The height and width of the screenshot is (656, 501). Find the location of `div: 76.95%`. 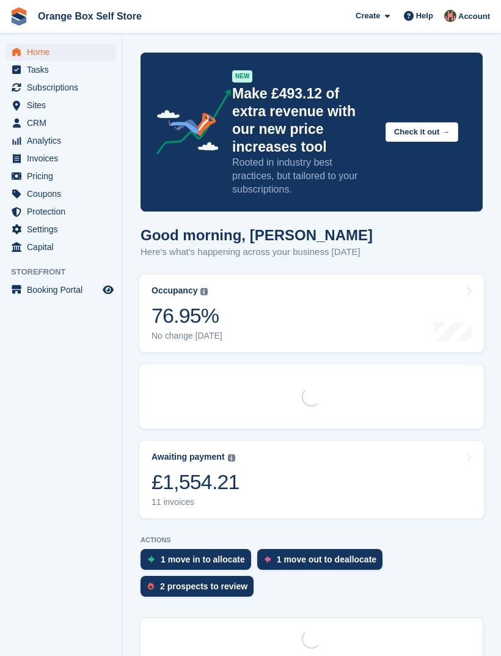

div: 76.95% is located at coordinates (187, 316).